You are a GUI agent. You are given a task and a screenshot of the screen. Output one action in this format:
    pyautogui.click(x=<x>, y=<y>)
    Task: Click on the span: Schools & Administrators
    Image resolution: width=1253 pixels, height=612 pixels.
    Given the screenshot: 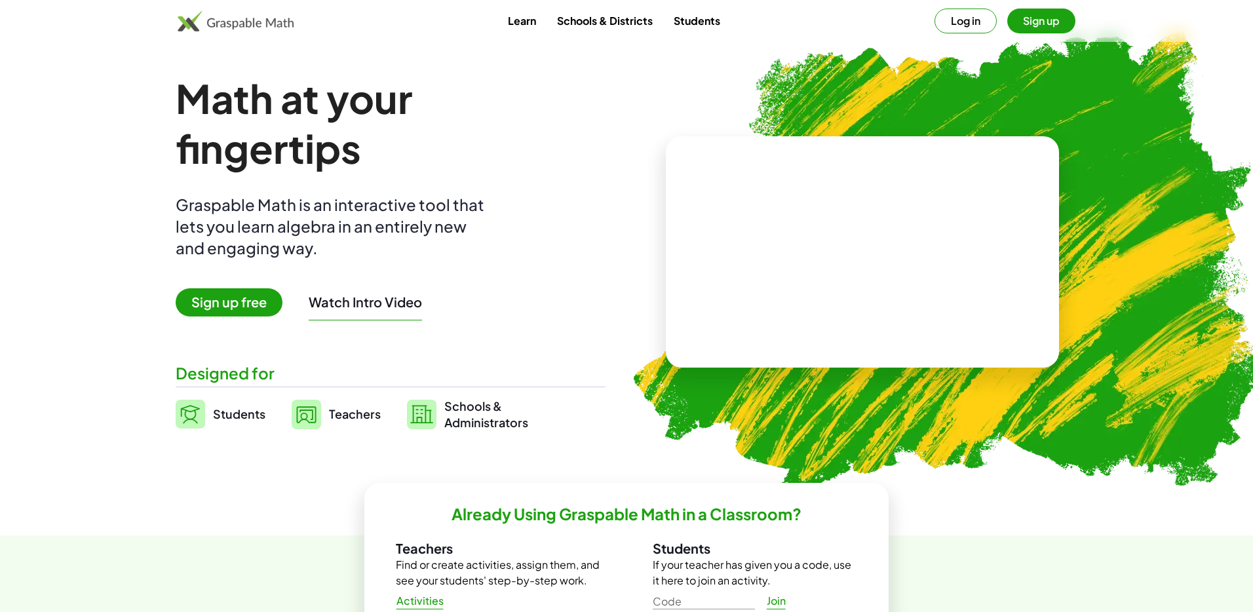 What is the action you would take?
    pyautogui.click(x=486, y=414)
    